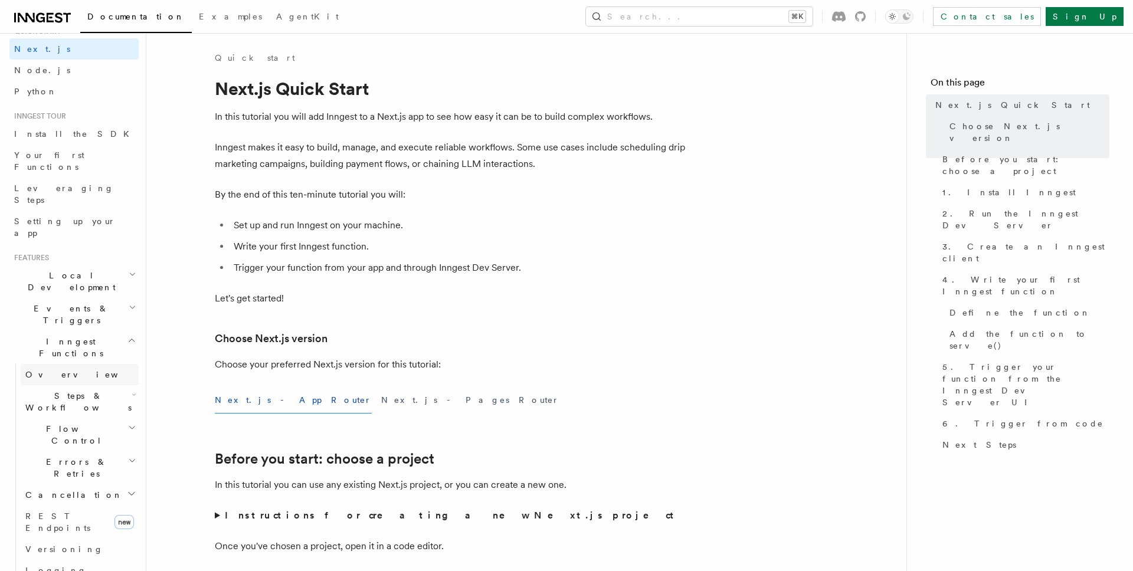 This screenshot has height=571, width=1133. Describe the element at coordinates (986, 17) in the screenshot. I see `a: Contact sales` at that location.